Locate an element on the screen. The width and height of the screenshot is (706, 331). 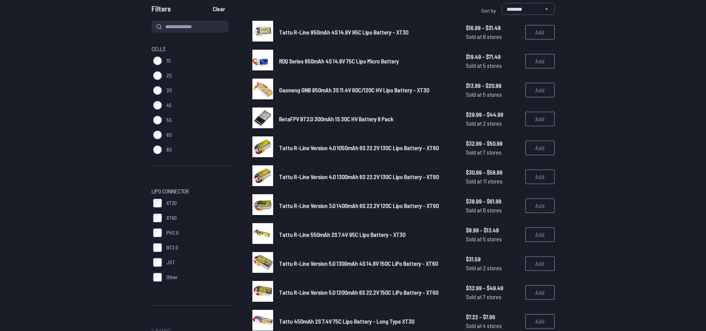
input: 3S is located at coordinates (157, 90).